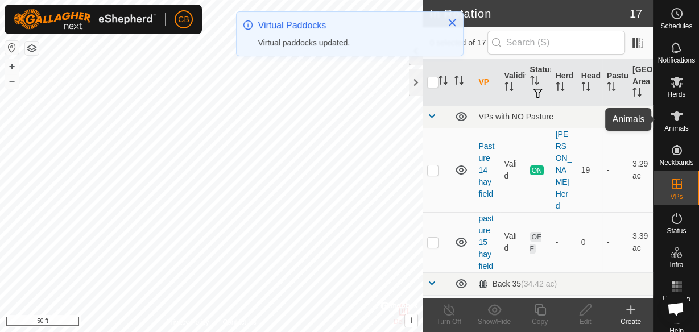  I want to click on span: Heatmap, so click(677, 299).